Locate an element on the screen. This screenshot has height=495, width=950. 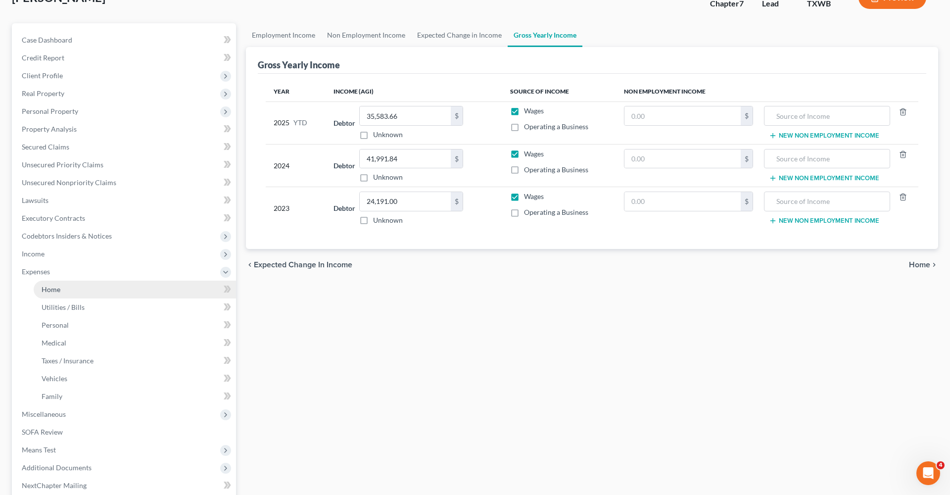
a: Taxes / Insurance is located at coordinates (135, 361).